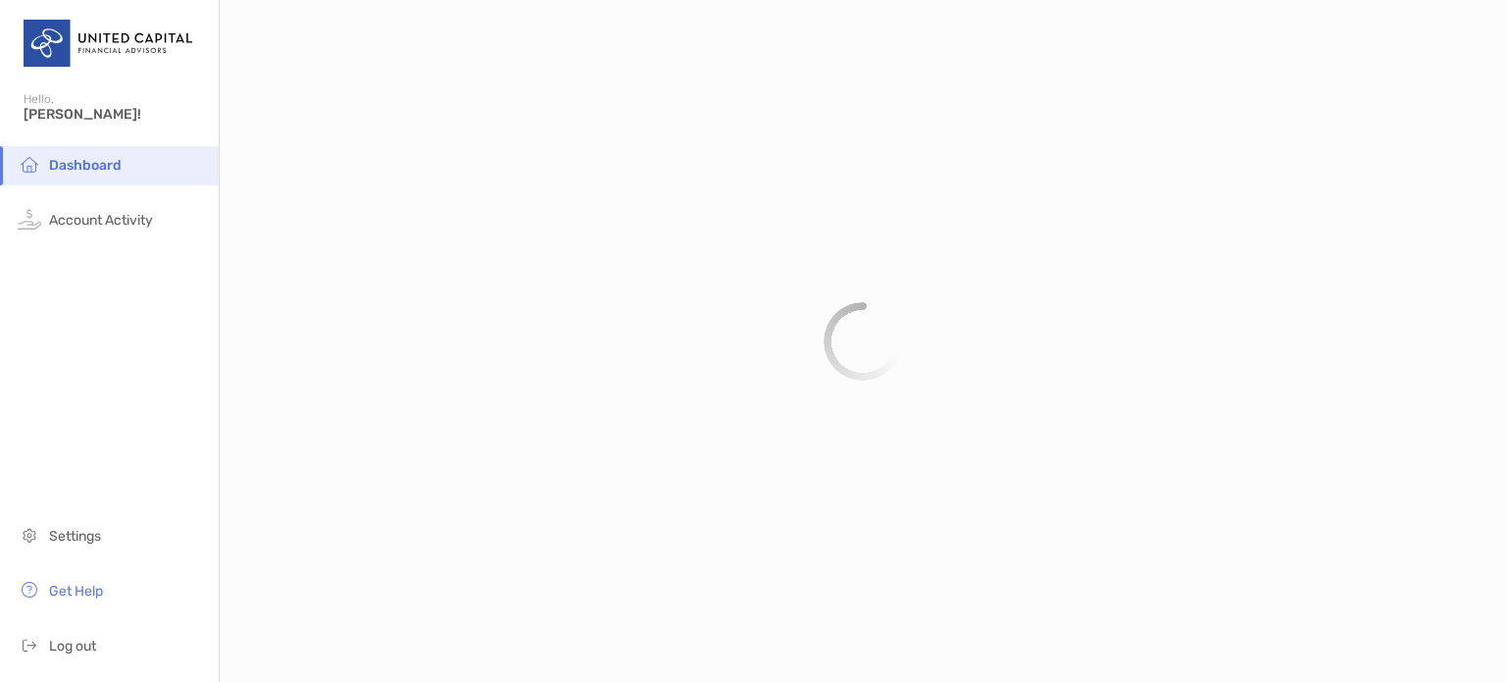 The height and width of the screenshot is (682, 1506). Describe the element at coordinates (75, 535) in the screenshot. I see `span: Settings` at that location.